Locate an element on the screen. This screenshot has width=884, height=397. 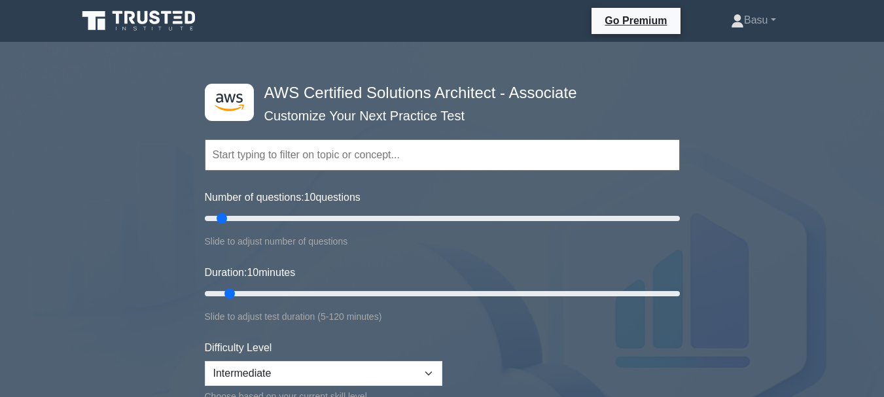
a: Go Premium is located at coordinates (635, 20).